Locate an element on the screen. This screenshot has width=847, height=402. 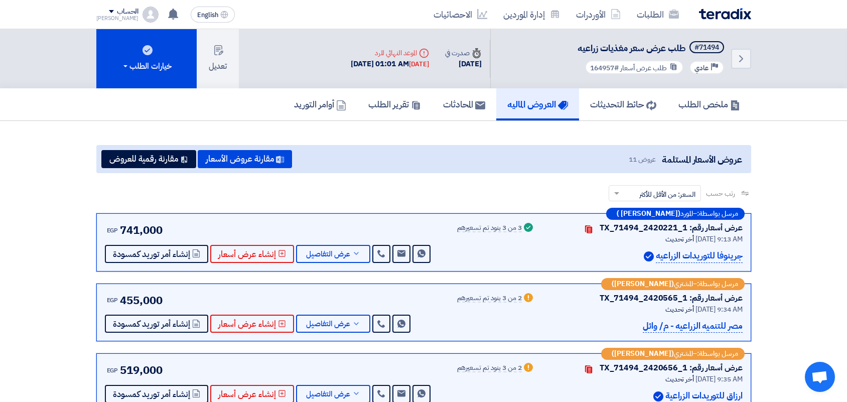
button: مقارنة عروض الأسعار is located at coordinates (245, 159).